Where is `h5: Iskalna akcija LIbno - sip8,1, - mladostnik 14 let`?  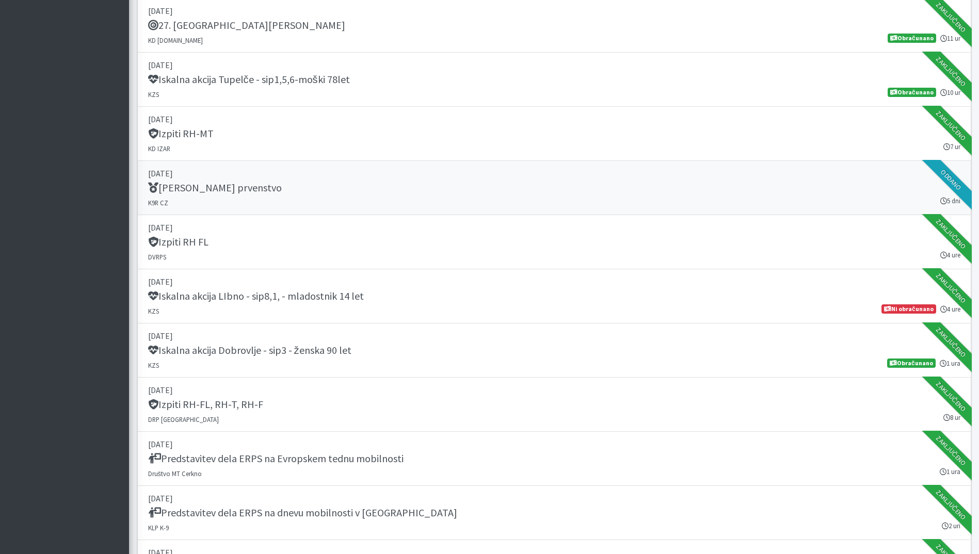 h5: Iskalna akcija LIbno - sip8,1, - mladostnik 14 let is located at coordinates (256, 296).